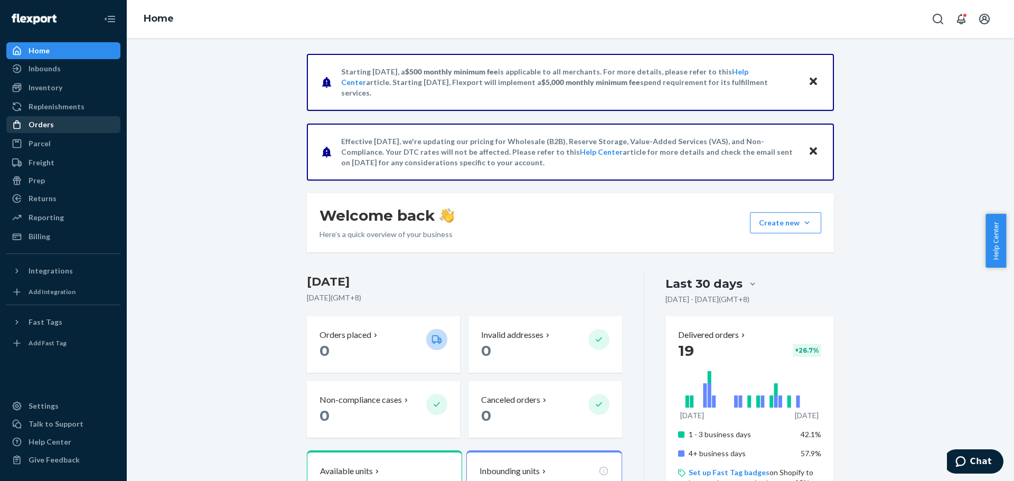  What do you see at coordinates (43, 406) in the screenshot?
I see `div: Settings` at bounding box center [43, 406].